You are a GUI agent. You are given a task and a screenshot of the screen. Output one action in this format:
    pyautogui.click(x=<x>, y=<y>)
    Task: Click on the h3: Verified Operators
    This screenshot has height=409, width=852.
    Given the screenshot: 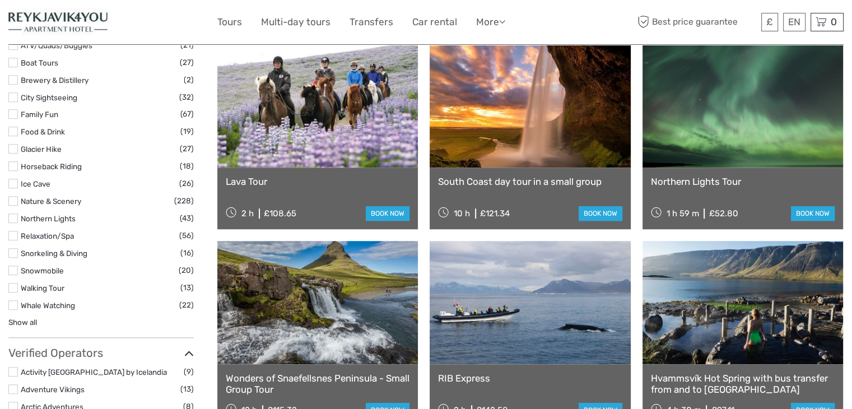 What is the action you would take?
    pyautogui.click(x=101, y=353)
    